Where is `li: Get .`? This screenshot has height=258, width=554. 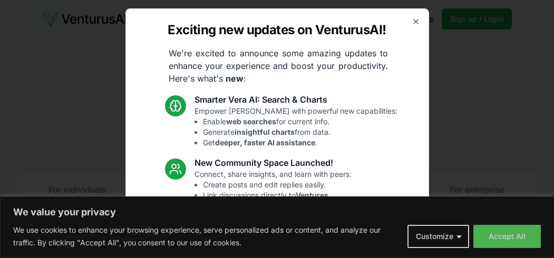
li: Get . is located at coordinates (300, 143).